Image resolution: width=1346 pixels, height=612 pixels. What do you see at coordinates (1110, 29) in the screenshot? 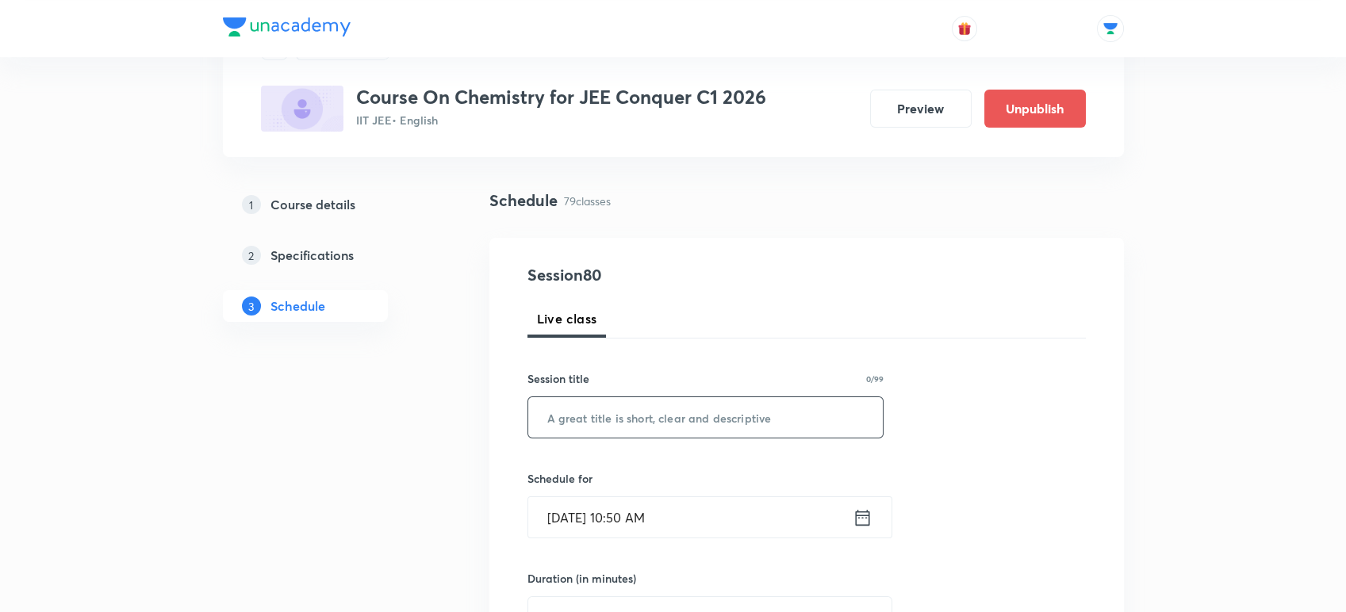
I see `img: Abhishek Singh` at bounding box center [1110, 29].